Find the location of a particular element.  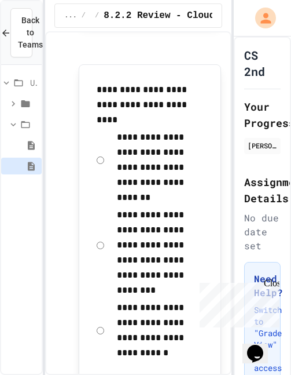

span: Back to Teams is located at coordinates (30, 32).